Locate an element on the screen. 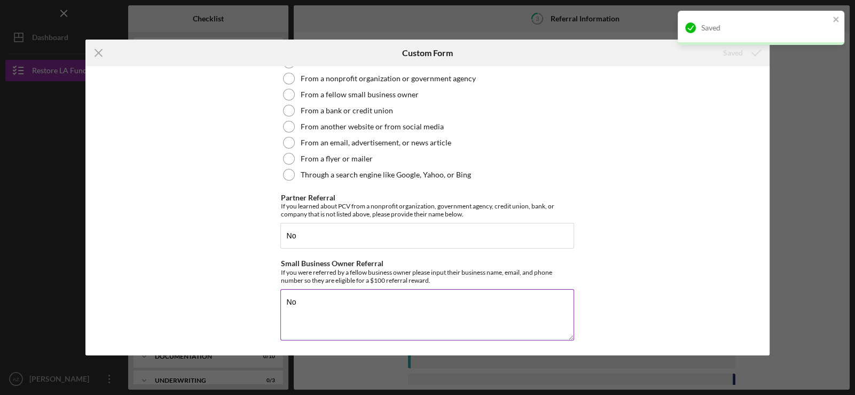 The width and height of the screenshot is (855, 395). h6: Custom Form is located at coordinates (427, 53).